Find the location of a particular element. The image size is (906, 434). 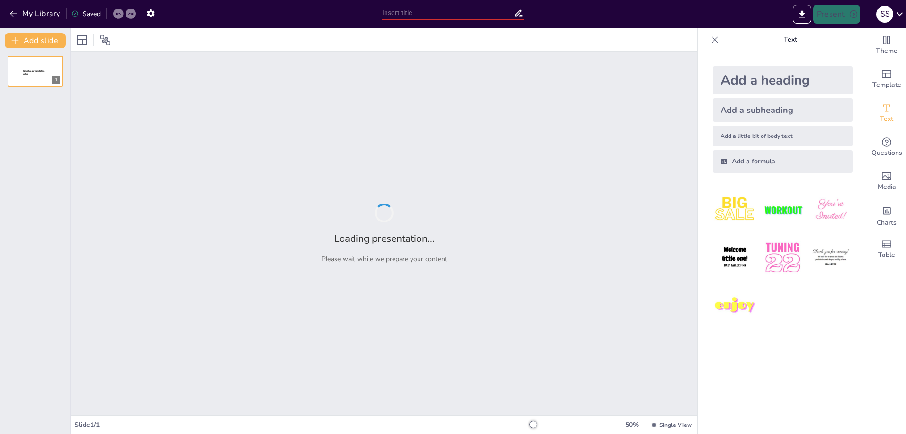

p: Please wait while we prepare your content is located at coordinates (384, 259).